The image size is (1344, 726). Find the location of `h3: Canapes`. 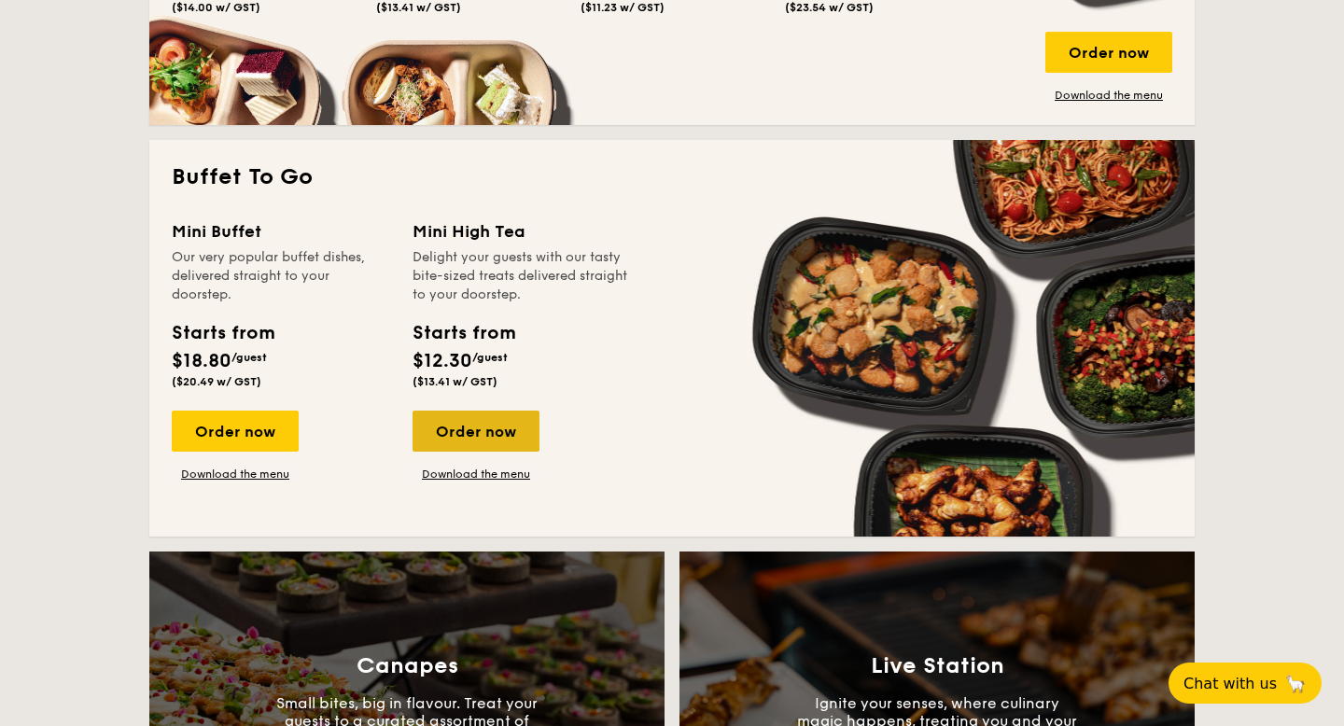

h3: Canapes is located at coordinates (407, 667).